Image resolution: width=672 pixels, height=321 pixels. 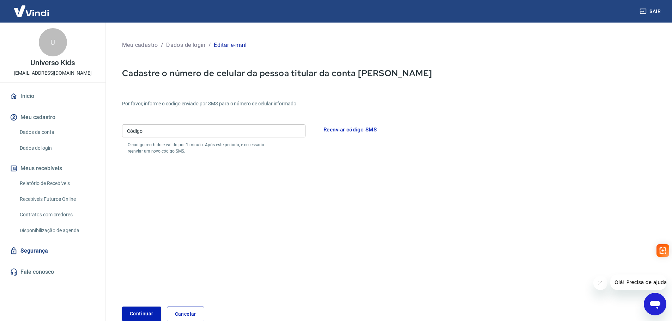 I want to click on p: Meu cadastro, so click(x=140, y=45).